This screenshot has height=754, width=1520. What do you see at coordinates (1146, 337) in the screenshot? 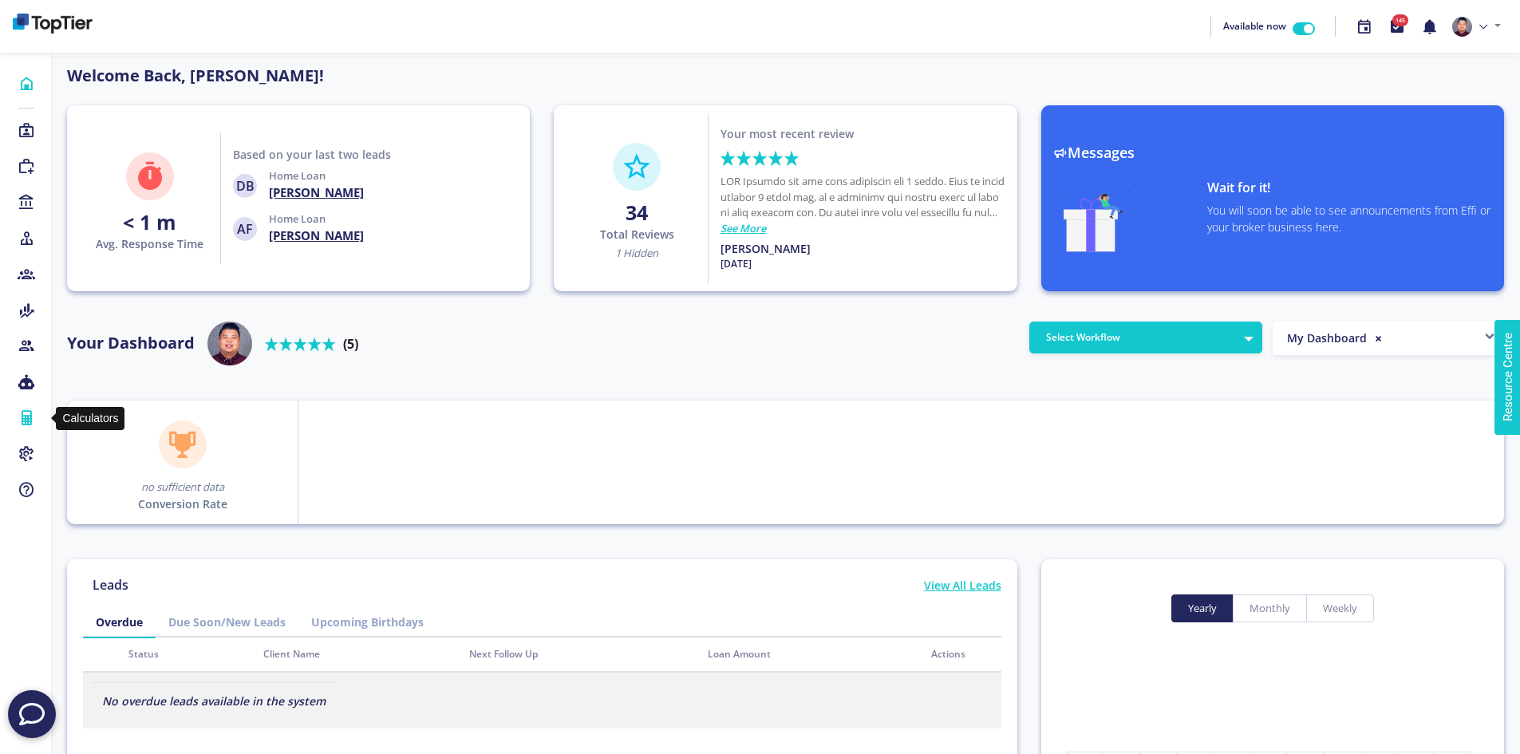
I see `button: Select Workflow` at bounding box center [1146, 337].